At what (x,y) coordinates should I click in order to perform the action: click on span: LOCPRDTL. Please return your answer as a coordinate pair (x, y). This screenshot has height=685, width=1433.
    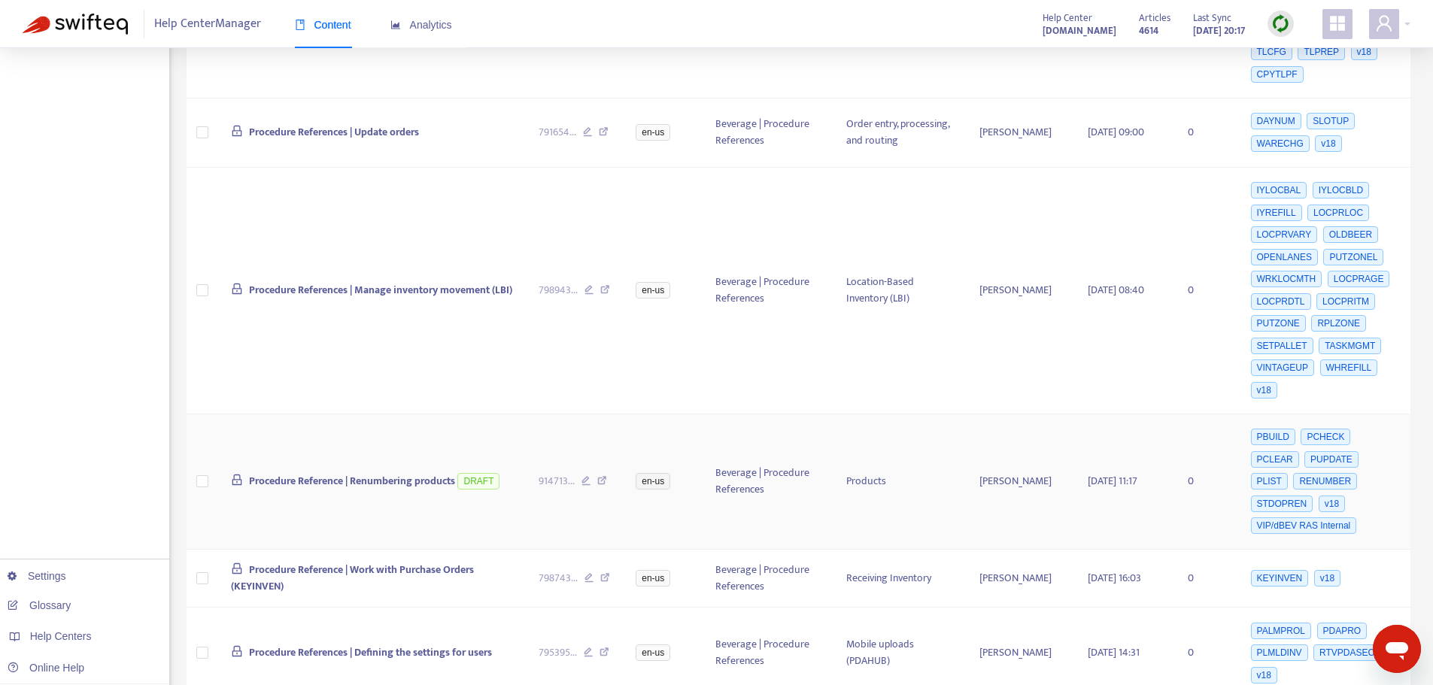
    Looking at the image, I should click on (1281, 302).